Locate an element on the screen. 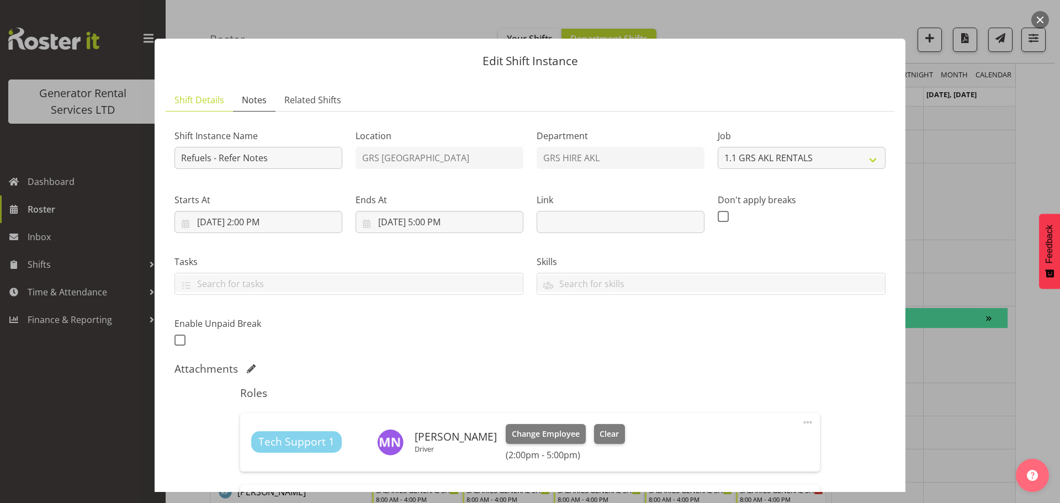 This screenshot has width=1060, height=503. span: Tech Support 1 is located at coordinates (297, 442).